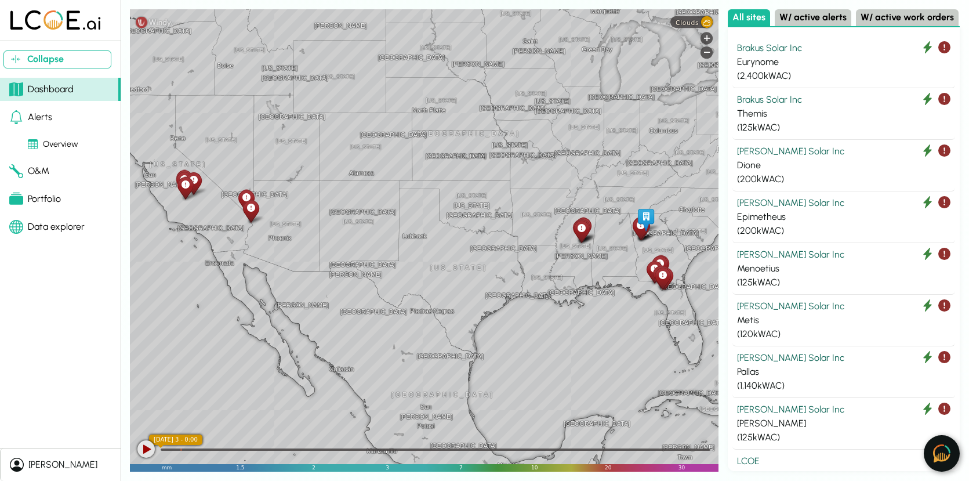 This screenshot has width=969, height=481. Describe the element at coordinates (749, 17) in the screenshot. I see `button: All sites` at that location.